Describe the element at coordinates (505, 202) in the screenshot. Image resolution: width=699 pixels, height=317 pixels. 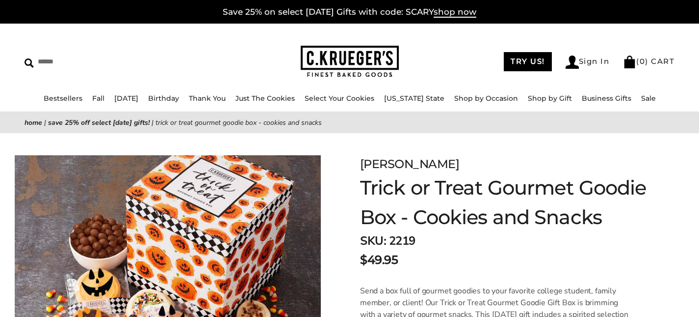
I see `h1: Trick or Treat Gourmet Goodie Box - Cookies and Snacks` at that location.